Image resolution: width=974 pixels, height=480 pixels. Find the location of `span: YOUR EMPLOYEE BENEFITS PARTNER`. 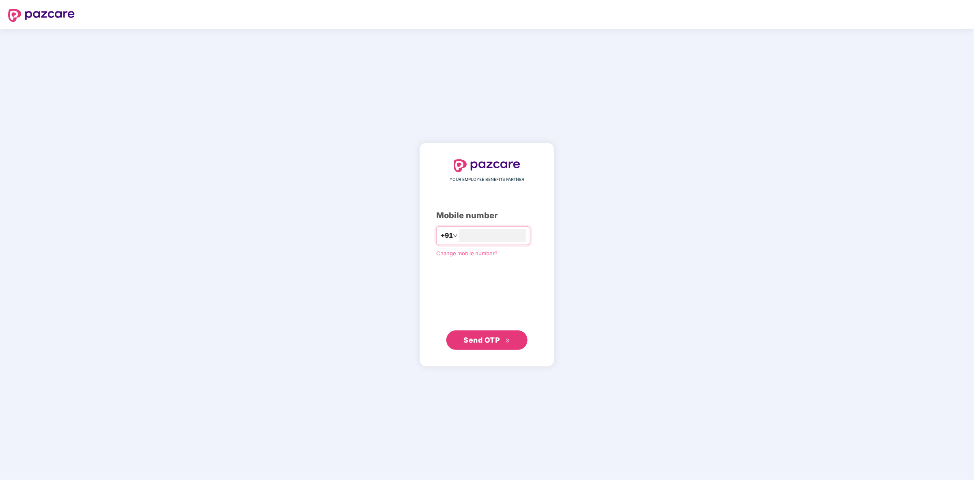

span: YOUR EMPLOYEE BENEFITS PARTNER is located at coordinates (487, 180).